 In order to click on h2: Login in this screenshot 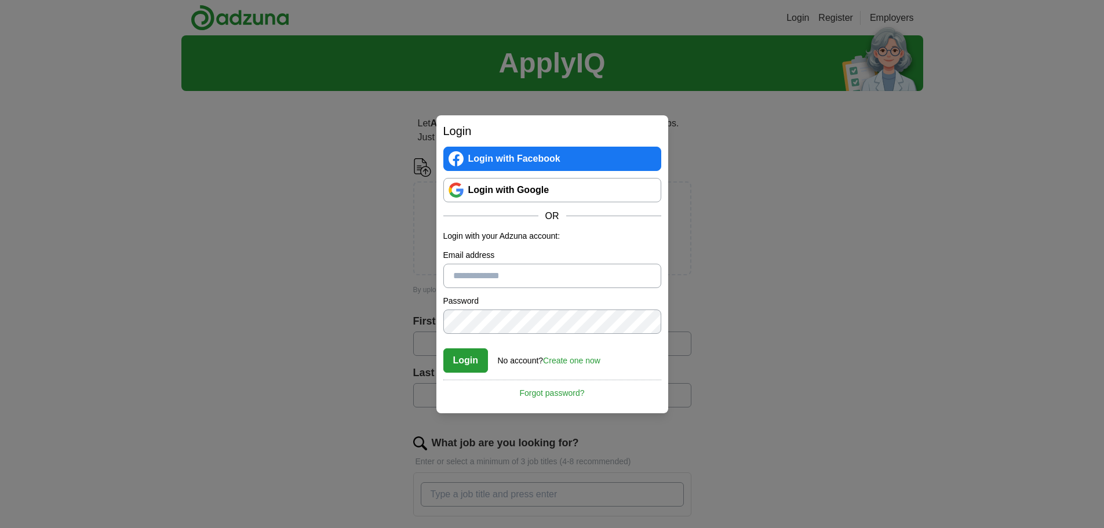, I will do `click(552, 131)`.